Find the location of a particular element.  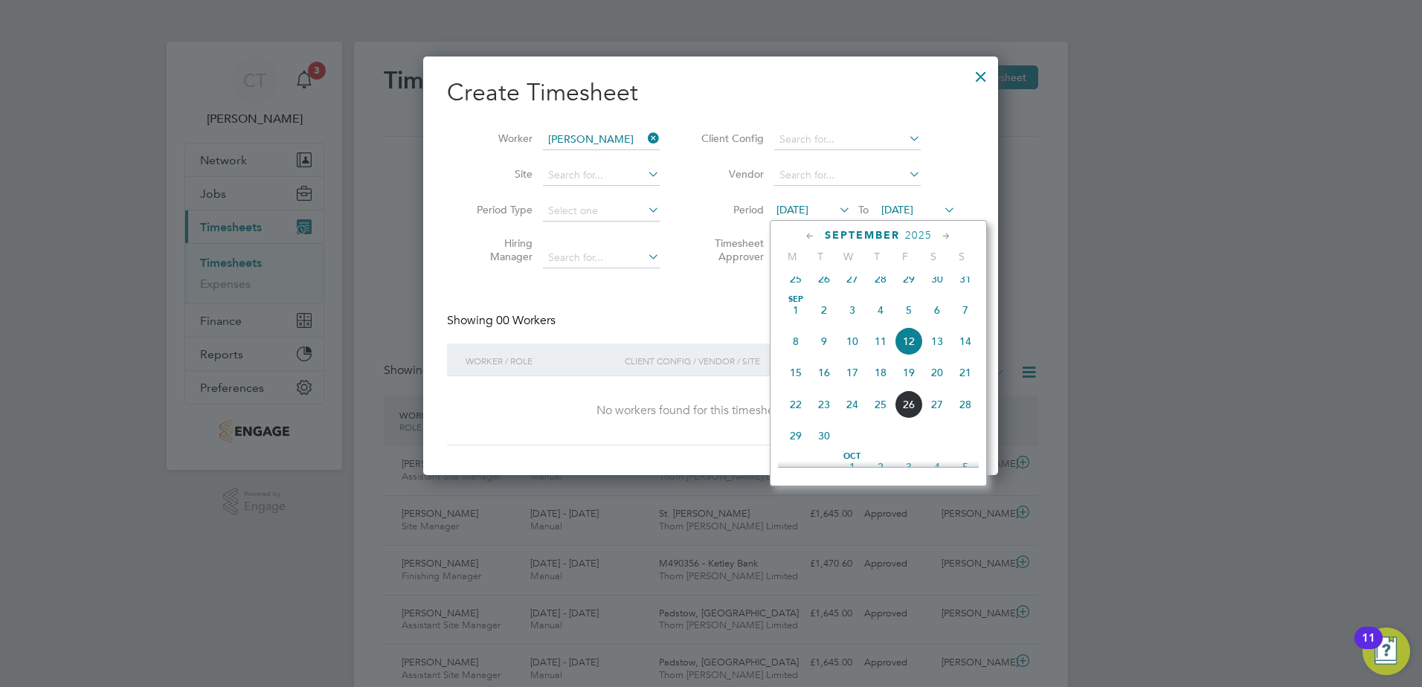

span: 14 is located at coordinates (965, 341).